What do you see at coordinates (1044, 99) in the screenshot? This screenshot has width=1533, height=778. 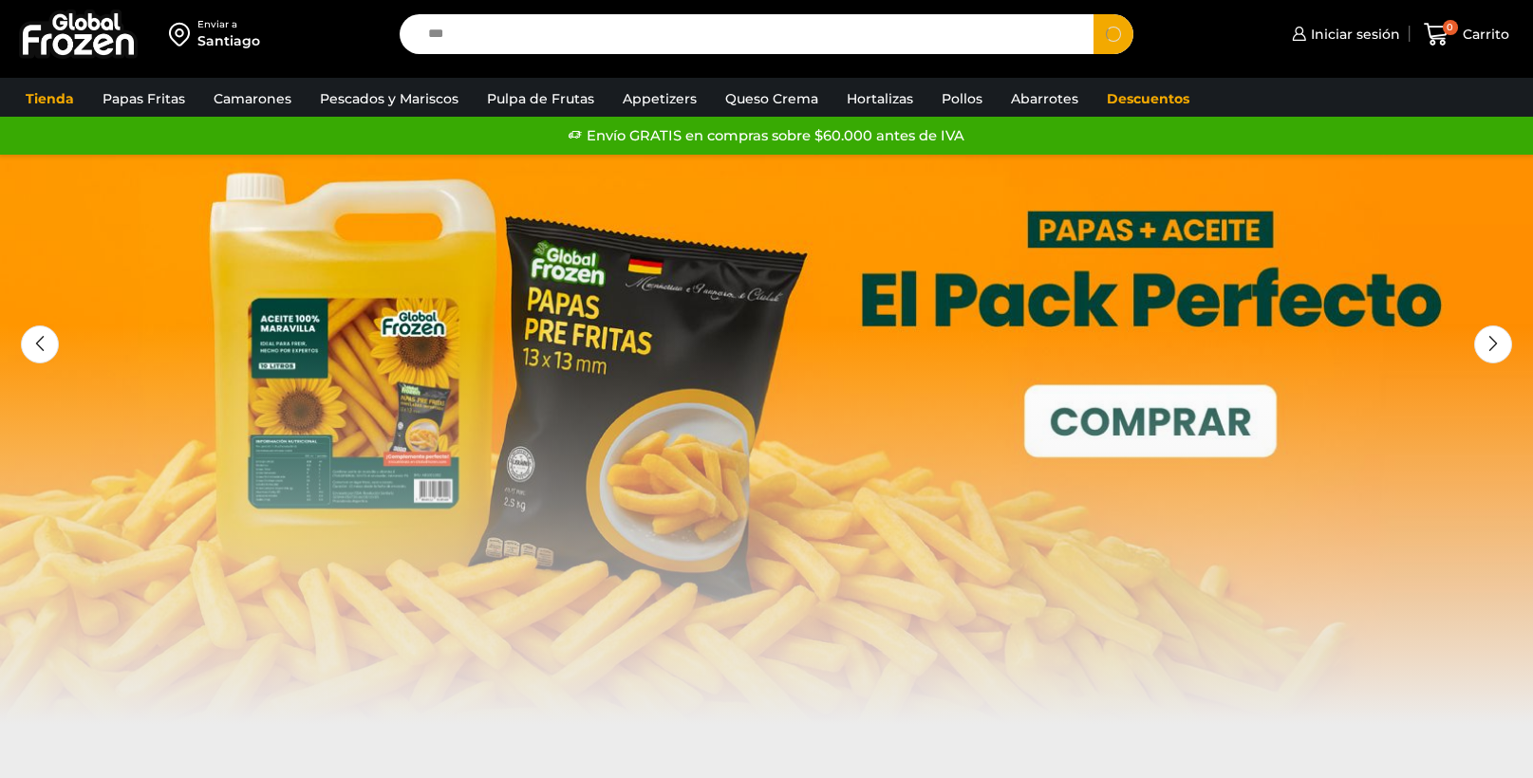 I see `a: Abarrotes` at bounding box center [1044, 99].